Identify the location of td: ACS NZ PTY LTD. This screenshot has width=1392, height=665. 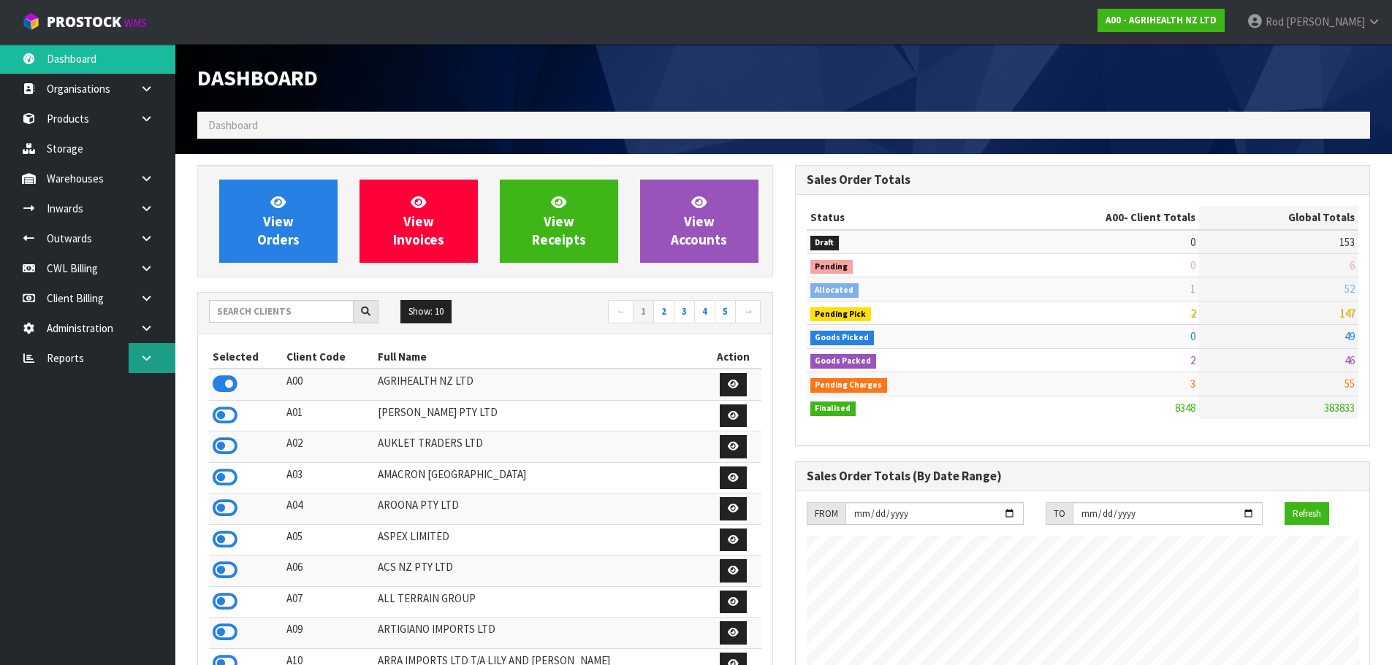
(539, 571).